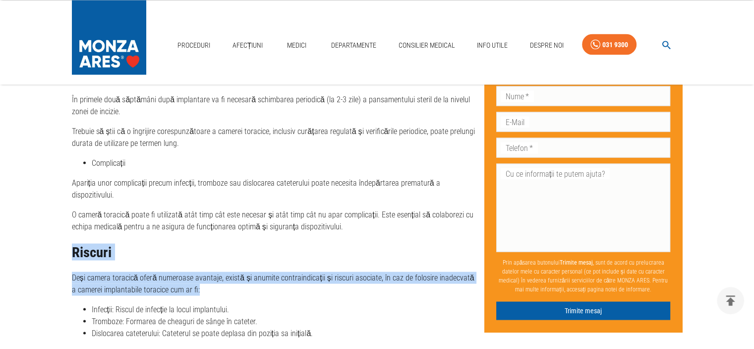 This screenshot has height=349, width=754. I want to click on button: delete, so click(730, 300).